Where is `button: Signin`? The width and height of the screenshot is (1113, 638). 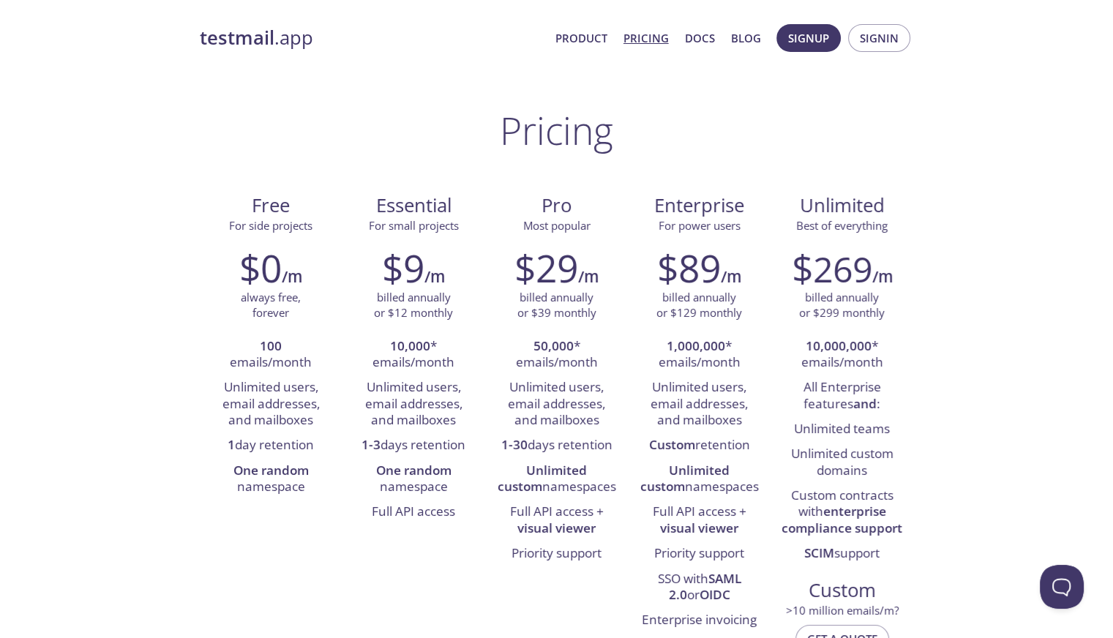 button: Signin is located at coordinates (878, 38).